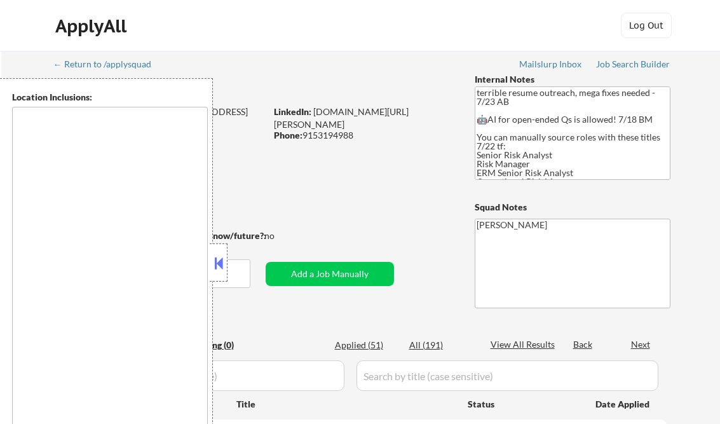 The height and width of the screenshot is (424, 720). What do you see at coordinates (367, 345) in the screenshot?
I see `div: Applied (51)` at bounding box center [367, 345].